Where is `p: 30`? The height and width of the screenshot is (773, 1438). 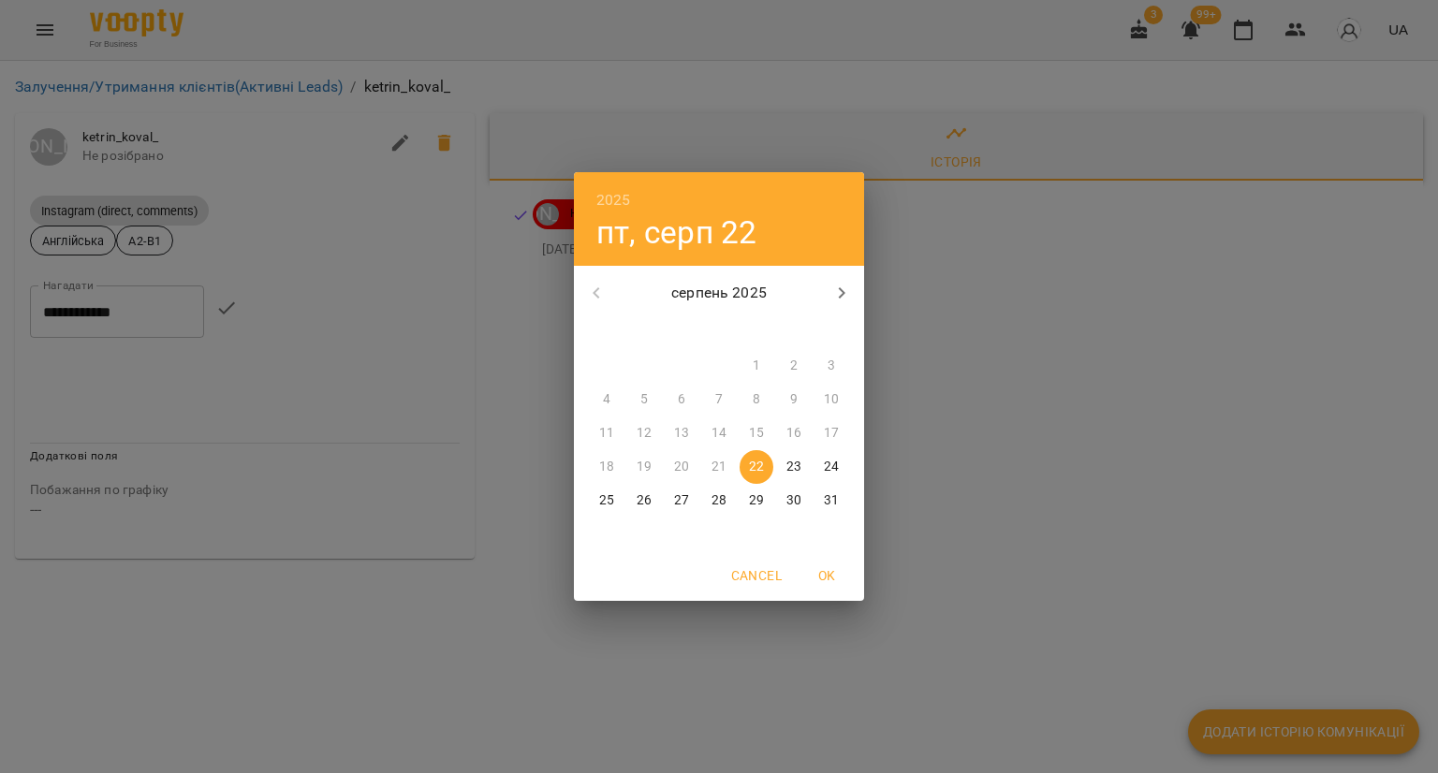 p: 30 is located at coordinates (794, 501).